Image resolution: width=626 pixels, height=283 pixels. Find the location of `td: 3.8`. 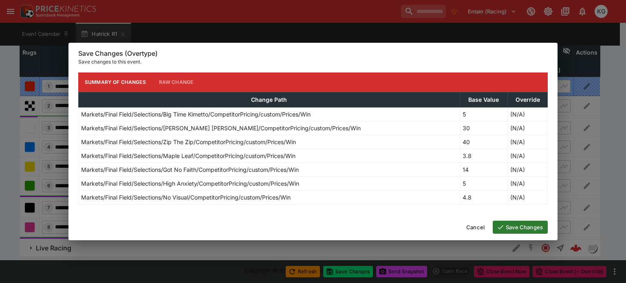

td: 3.8 is located at coordinates (483, 156).